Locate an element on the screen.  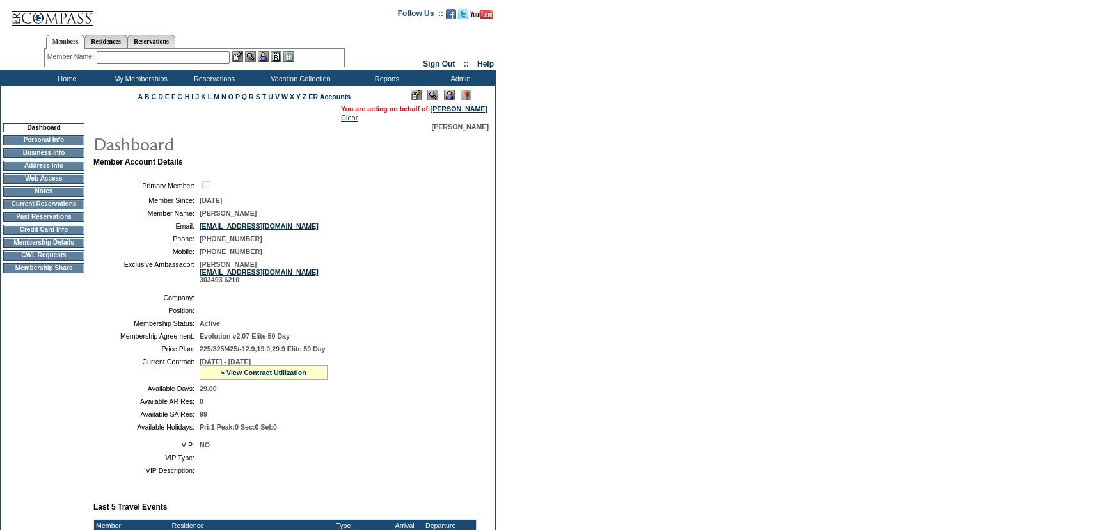
td: Available SA Res: is located at coordinates (147, 414).